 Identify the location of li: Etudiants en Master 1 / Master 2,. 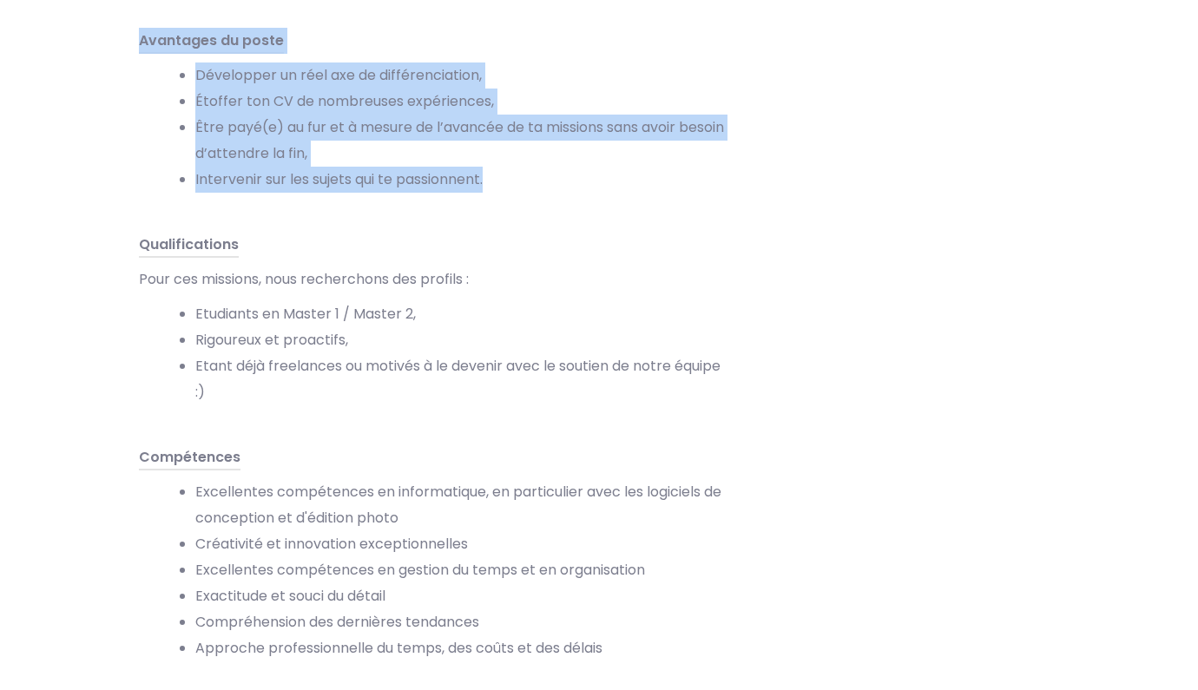
(460, 314).